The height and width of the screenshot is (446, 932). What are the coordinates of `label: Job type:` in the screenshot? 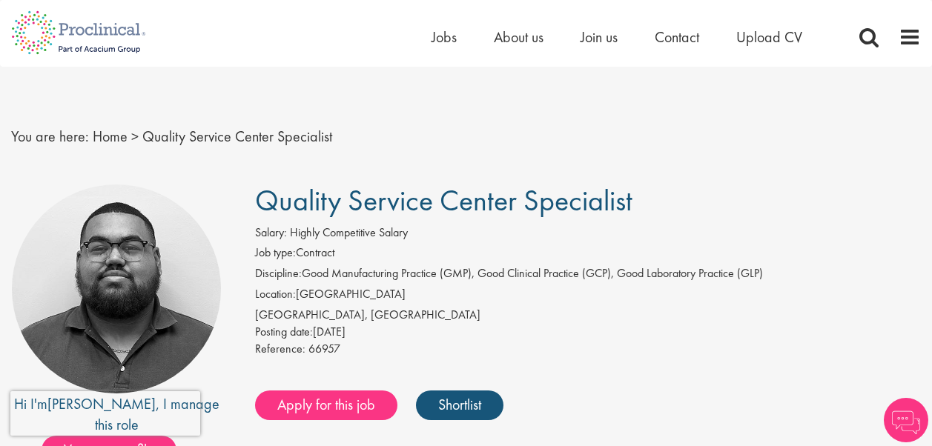 It's located at (275, 253).